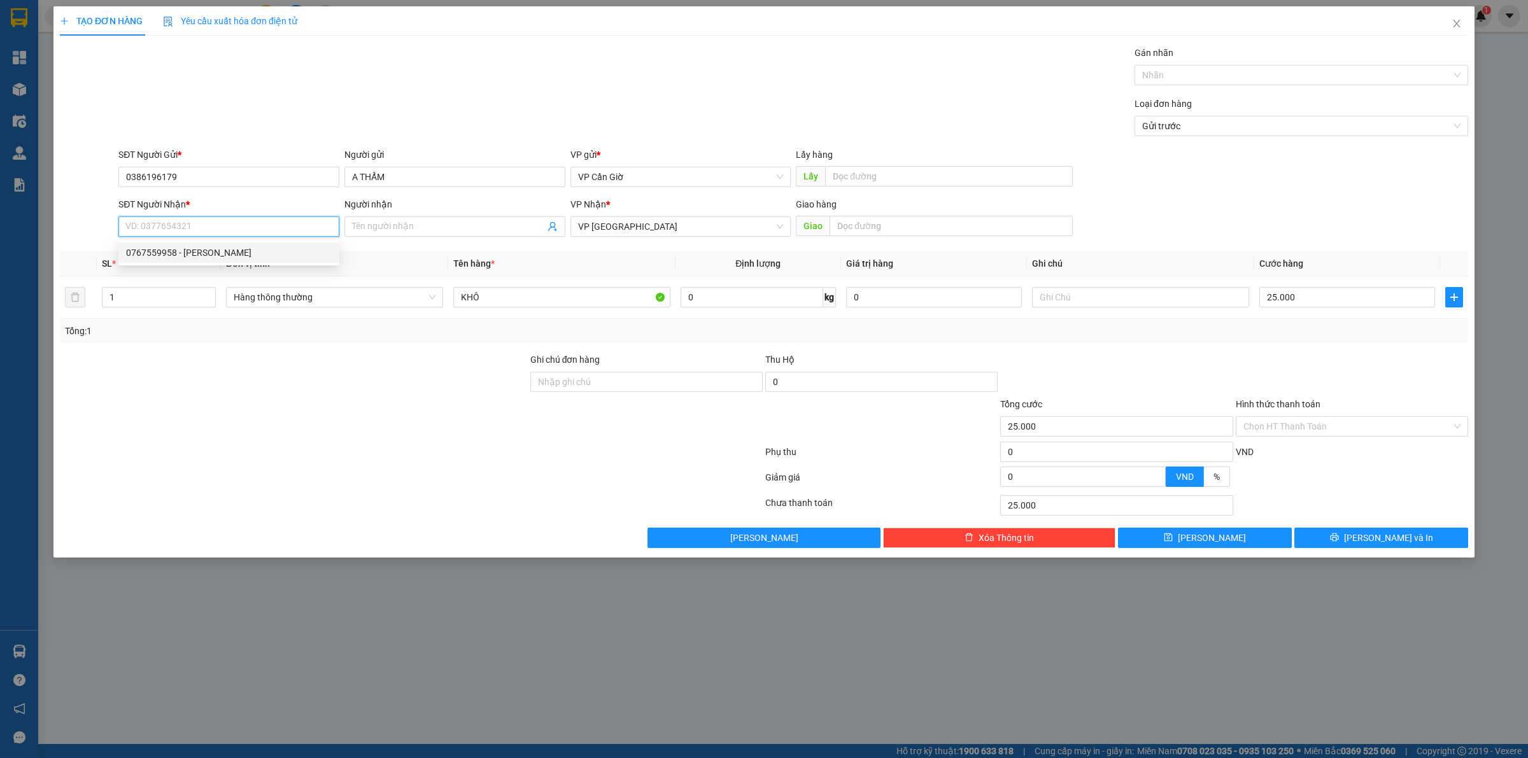 This screenshot has height=758, width=1528. What do you see at coordinates (681, 227) in the screenshot?
I see `span: VP Sài Gòn` at bounding box center [681, 227].